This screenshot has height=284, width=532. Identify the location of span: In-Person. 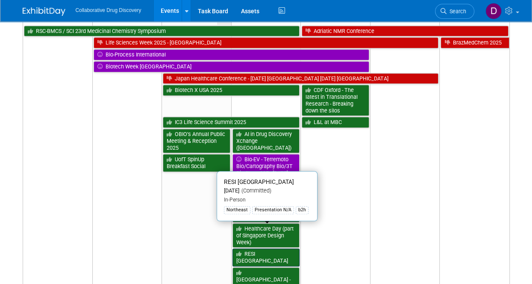
(235, 200).